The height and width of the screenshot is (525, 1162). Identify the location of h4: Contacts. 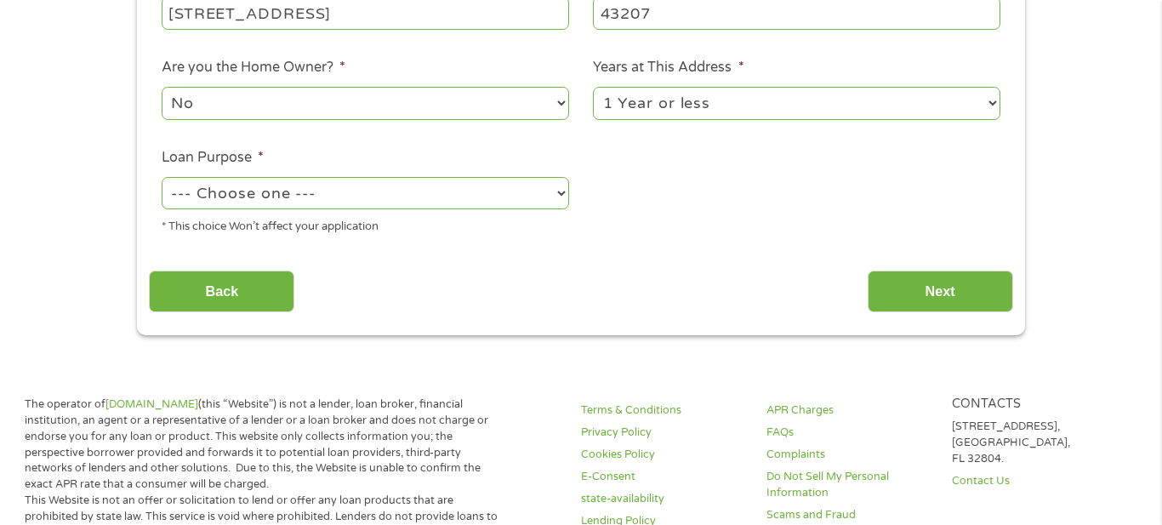
(1045, 404).